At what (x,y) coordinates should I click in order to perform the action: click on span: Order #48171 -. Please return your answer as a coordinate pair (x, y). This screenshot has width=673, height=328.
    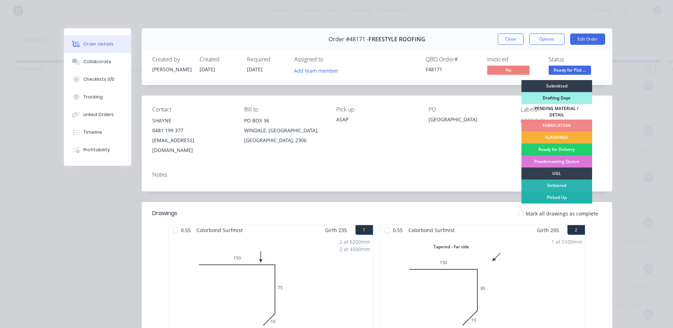
    Looking at the image, I should click on (348, 39).